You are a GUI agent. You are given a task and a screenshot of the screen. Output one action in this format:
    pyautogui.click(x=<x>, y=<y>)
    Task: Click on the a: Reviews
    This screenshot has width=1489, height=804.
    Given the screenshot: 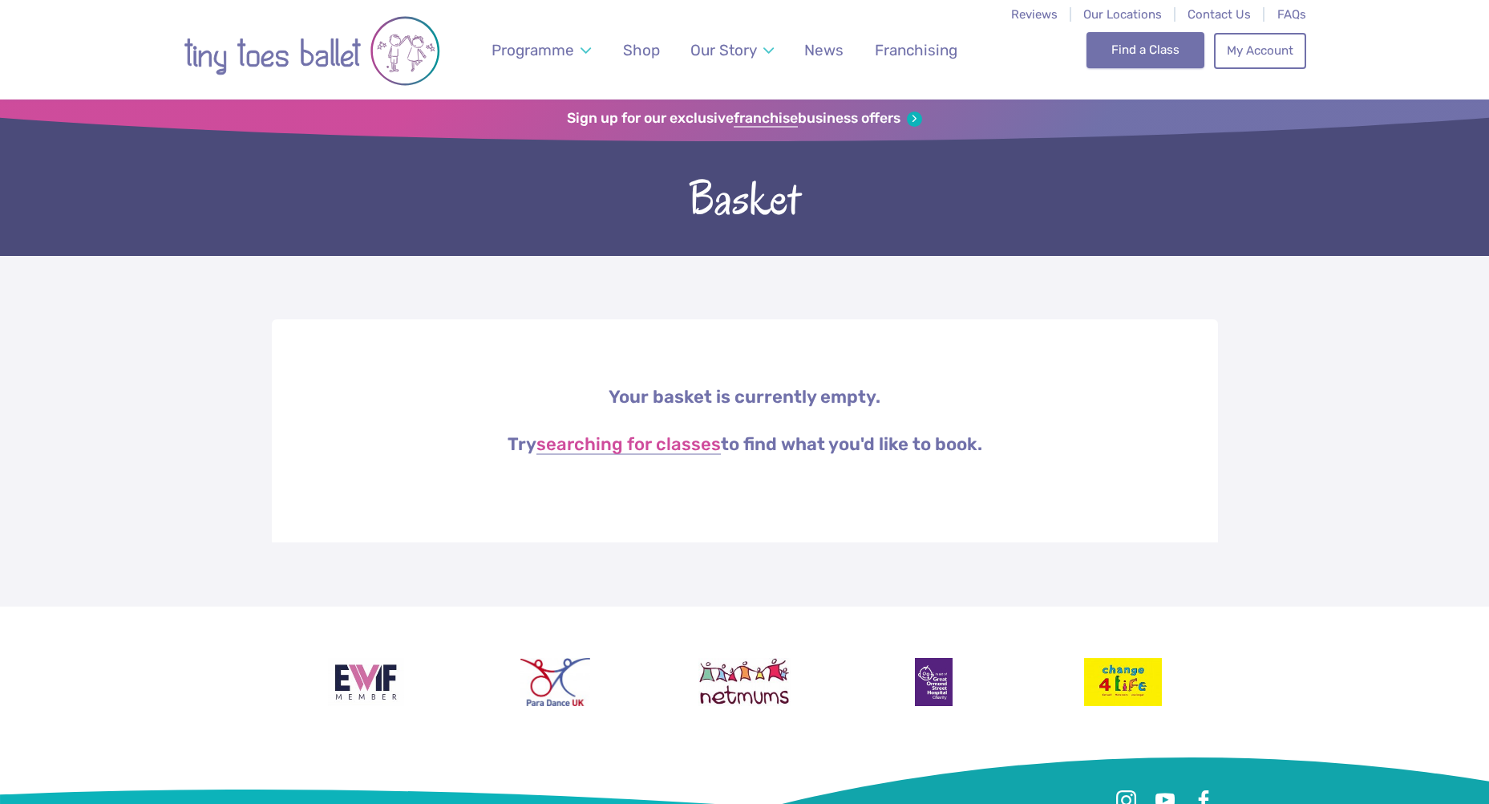 What is the action you would take?
    pyautogui.click(x=1034, y=14)
    